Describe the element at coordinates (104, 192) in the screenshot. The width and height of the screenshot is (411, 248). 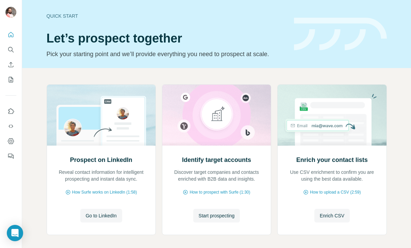
I see `span: How Surfe works on LinkedIn (1:58)` at that location.